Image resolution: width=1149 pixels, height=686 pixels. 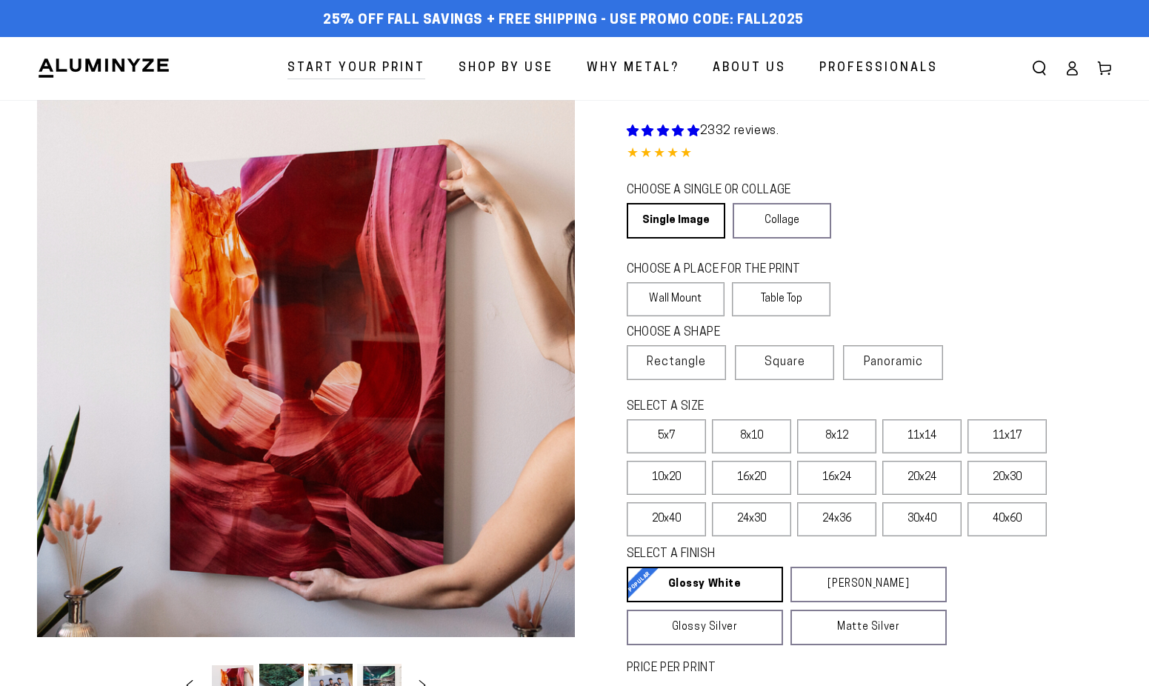 What do you see at coordinates (1039, 68) in the screenshot?
I see `summary: Search our site` at bounding box center [1039, 68].